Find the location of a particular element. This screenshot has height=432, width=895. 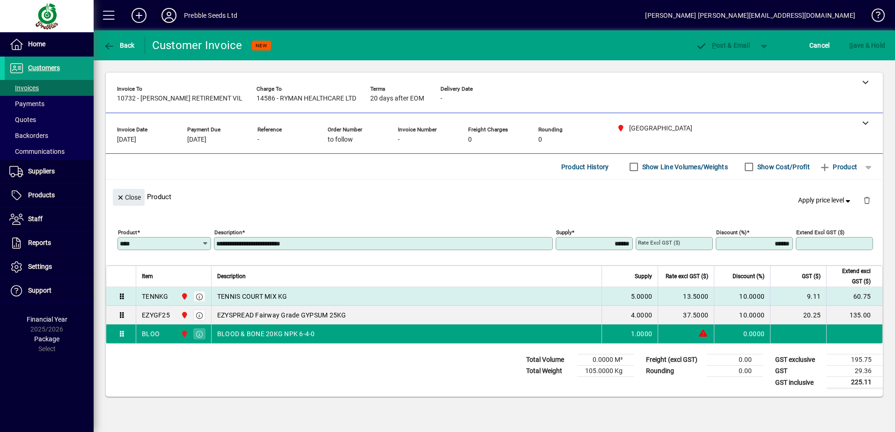

td: 0.0000 is located at coordinates (742, 334).